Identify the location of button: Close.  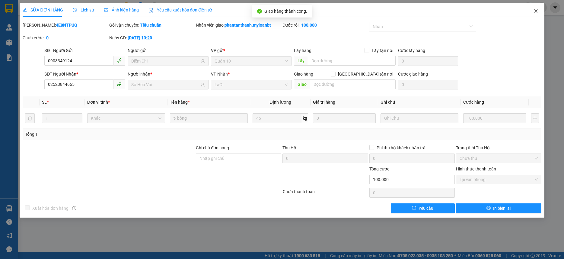
(536, 11).